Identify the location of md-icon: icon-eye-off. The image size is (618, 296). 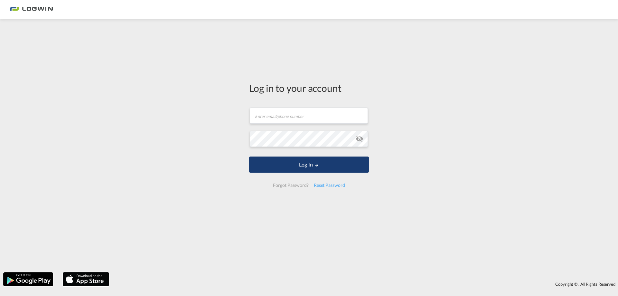
(360, 139).